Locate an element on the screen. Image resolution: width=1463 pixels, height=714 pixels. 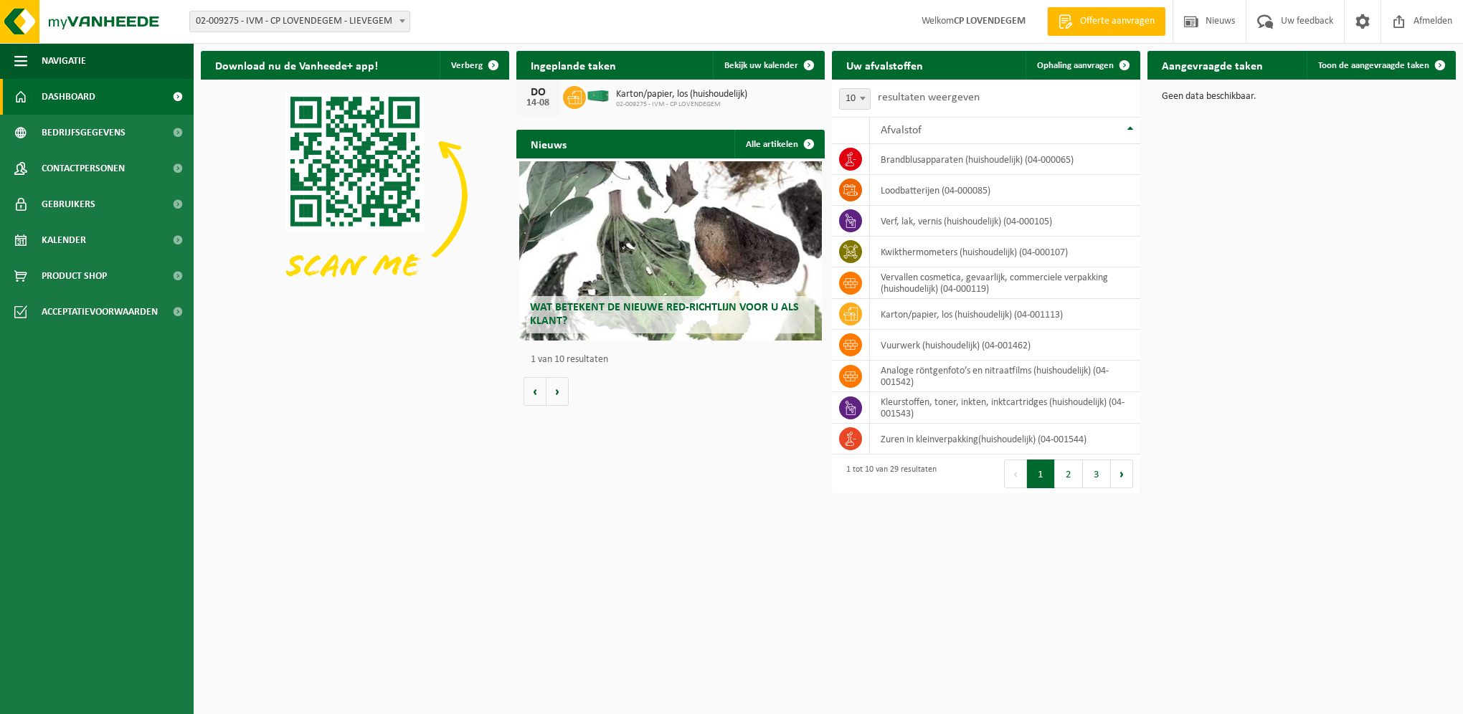
span: Ophaling aanvragen is located at coordinates (1075, 65).